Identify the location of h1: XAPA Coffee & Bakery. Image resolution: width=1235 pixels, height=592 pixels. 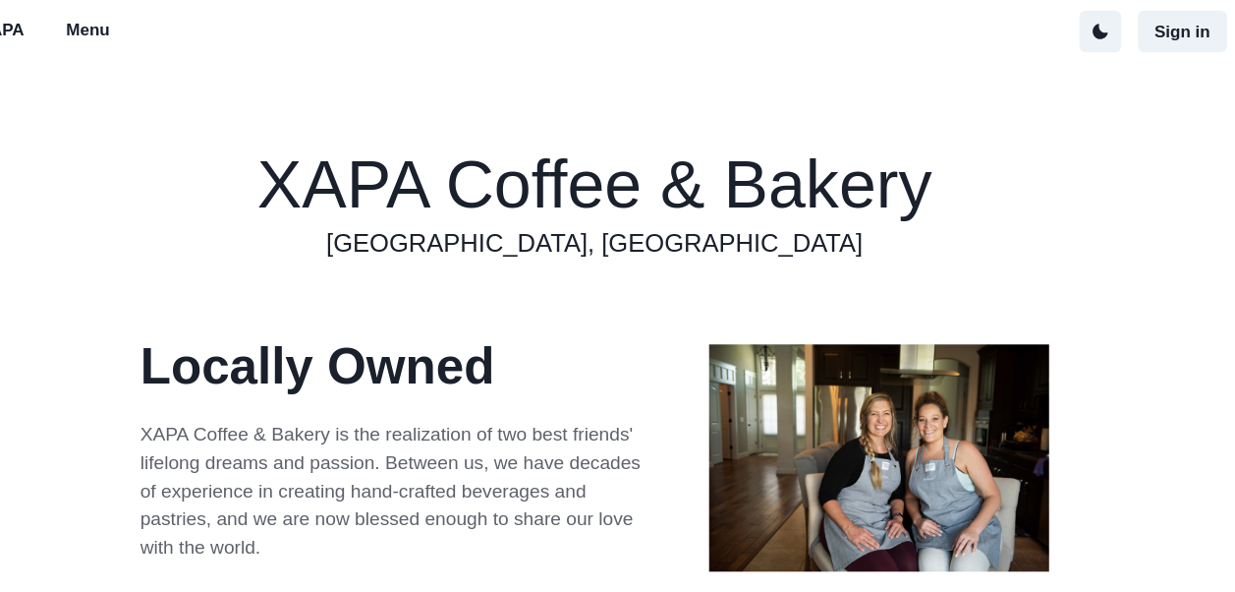
(617, 174).